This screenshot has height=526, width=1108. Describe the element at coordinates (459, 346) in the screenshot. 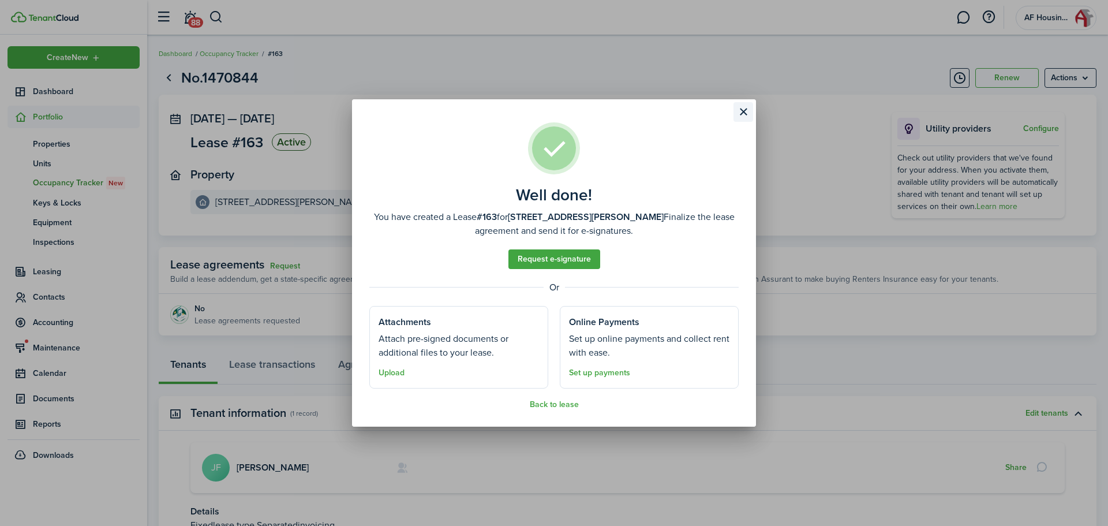

I see `well-done-section-description: Attach pre-signed documents or additional files to your lease.` at that location.